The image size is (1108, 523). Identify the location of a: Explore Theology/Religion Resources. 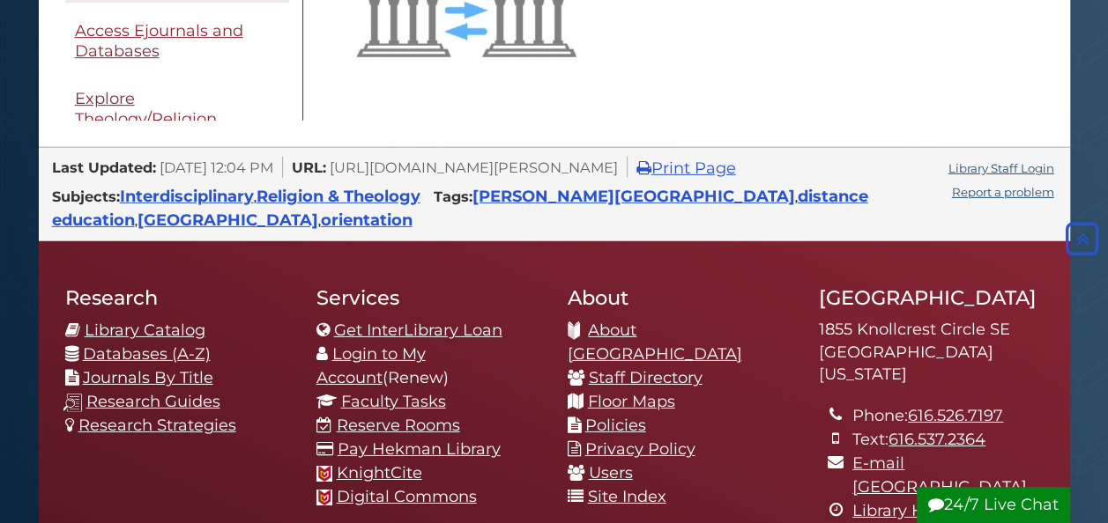
(177, 119).